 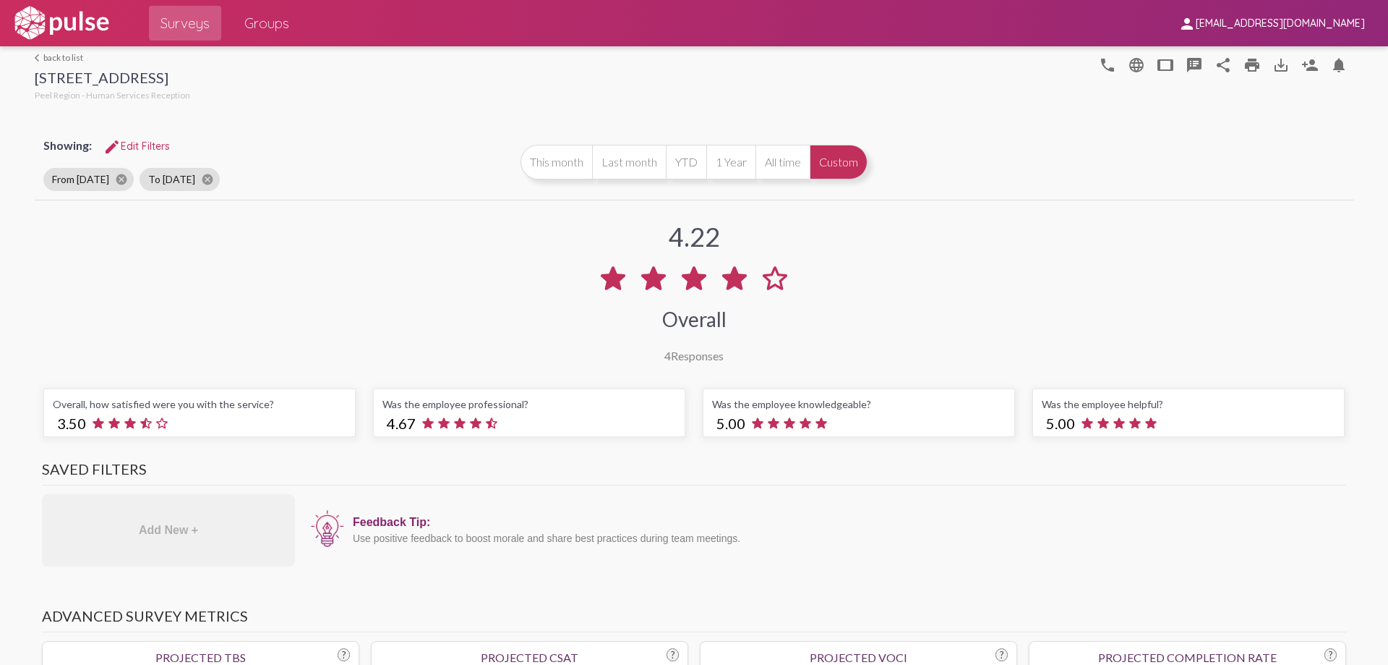 I want to click on span: Edit Filters, so click(x=137, y=146).